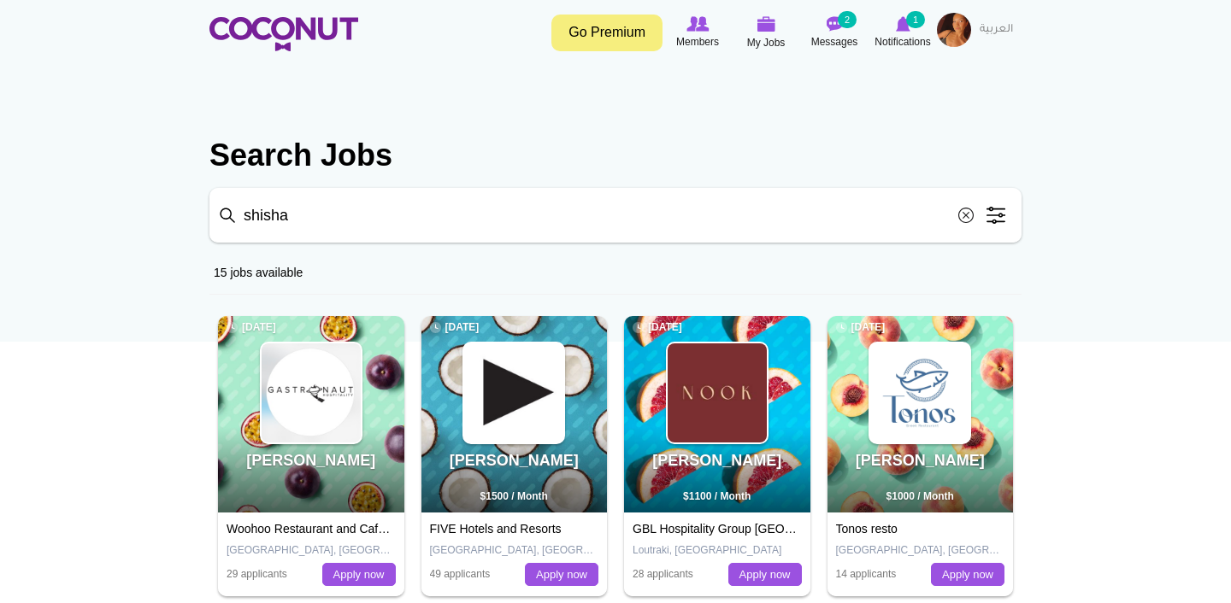 Image resolution: width=1231 pixels, height=603 pixels. What do you see at coordinates (834, 32) in the screenshot?
I see `a: Messages Messages 2` at bounding box center [834, 32].